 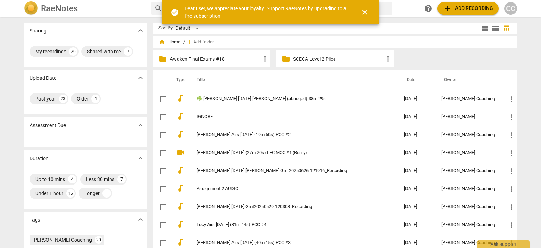 What do you see at coordinates (35, 219) in the screenshot?
I see `p: Tags` at bounding box center [35, 219].